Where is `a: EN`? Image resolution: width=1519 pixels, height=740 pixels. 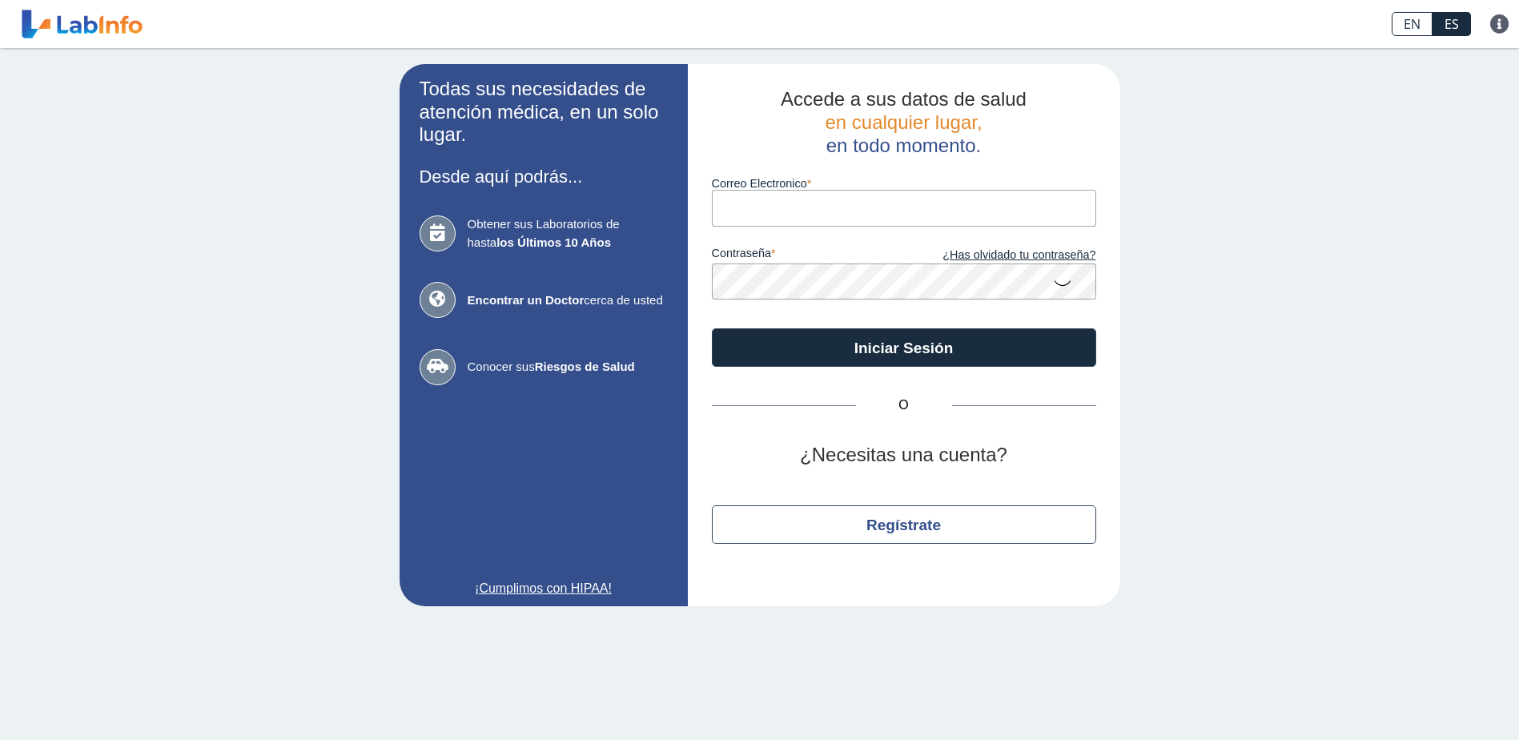
a: EN is located at coordinates (1412, 24).